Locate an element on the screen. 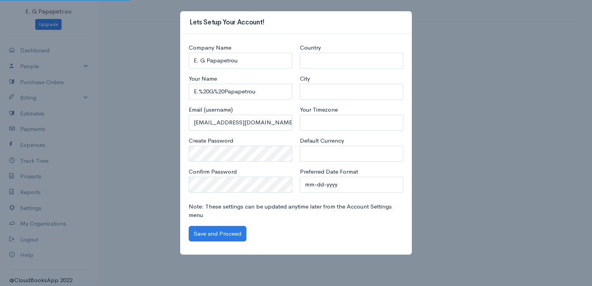 The image size is (592, 286). h3: Lets Setup Your Account! is located at coordinates (227, 22).